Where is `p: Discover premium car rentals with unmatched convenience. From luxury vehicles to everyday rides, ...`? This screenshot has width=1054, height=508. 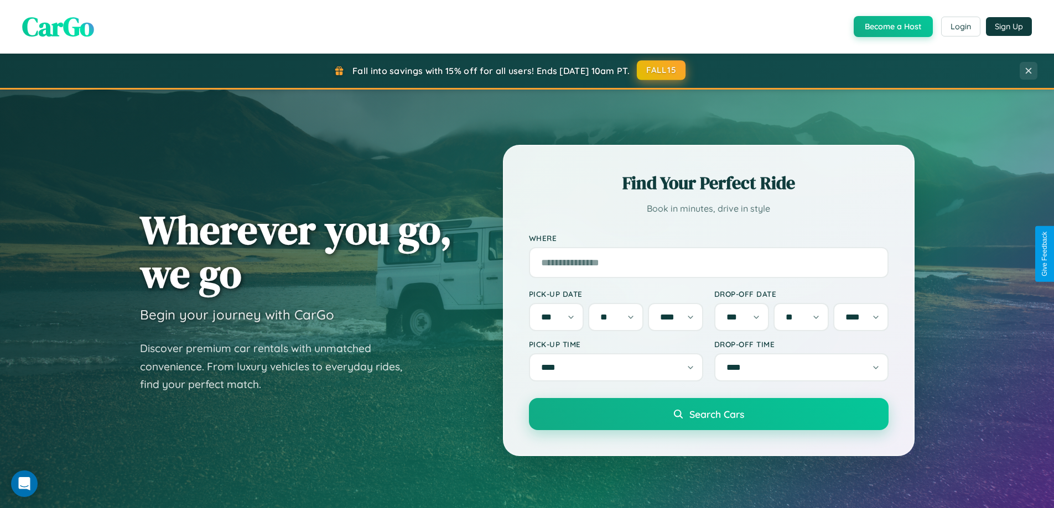
p: Discover premium car rentals with unmatched convenience. From luxury vehicles to everyday rides, ... is located at coordinates (278, 367).